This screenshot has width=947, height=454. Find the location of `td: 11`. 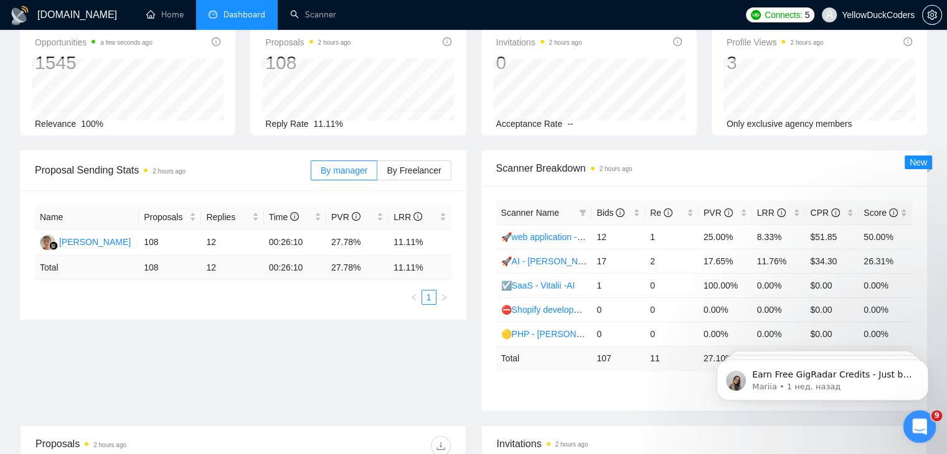

td: 11 is located at coordinates (672, 358).